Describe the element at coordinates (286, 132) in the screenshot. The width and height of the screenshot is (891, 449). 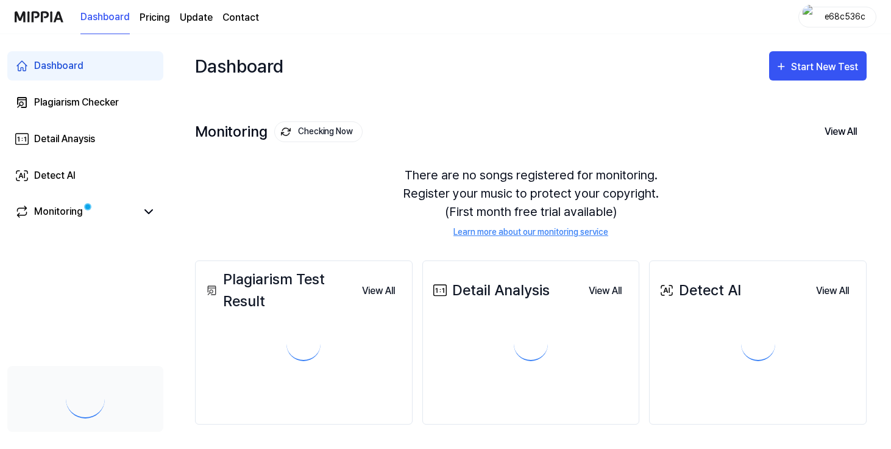
I see `img: monitoring Icon` at that location.